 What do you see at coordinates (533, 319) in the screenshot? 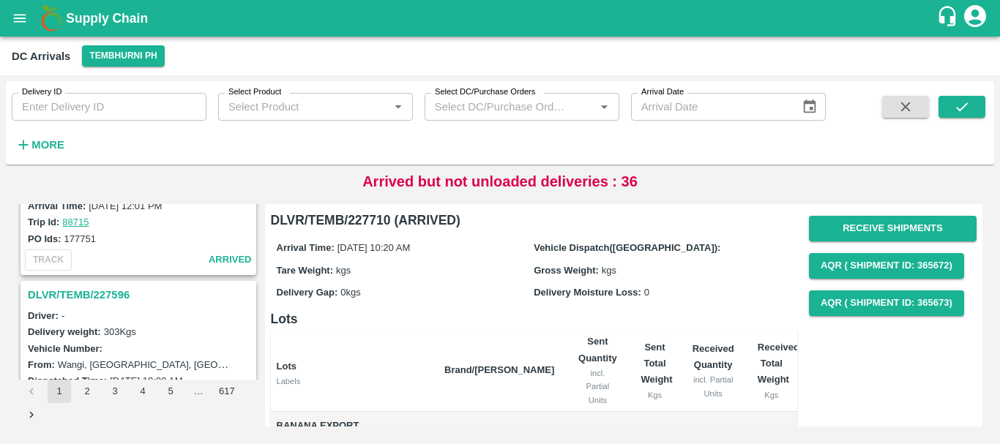
I see `h6: Lots` at bounding box center [533, 319].